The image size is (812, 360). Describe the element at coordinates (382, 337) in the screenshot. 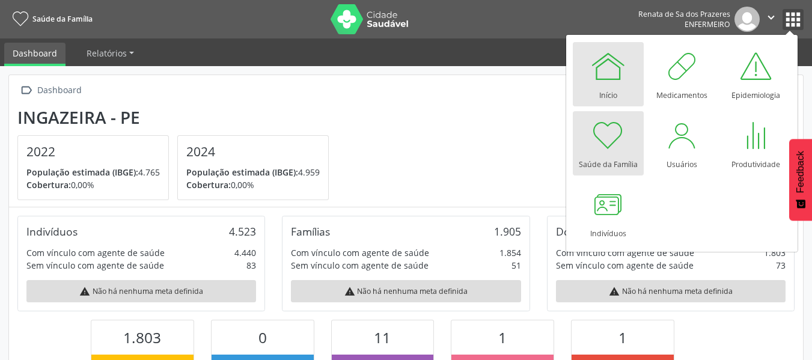

I see `span: 11` at that location.